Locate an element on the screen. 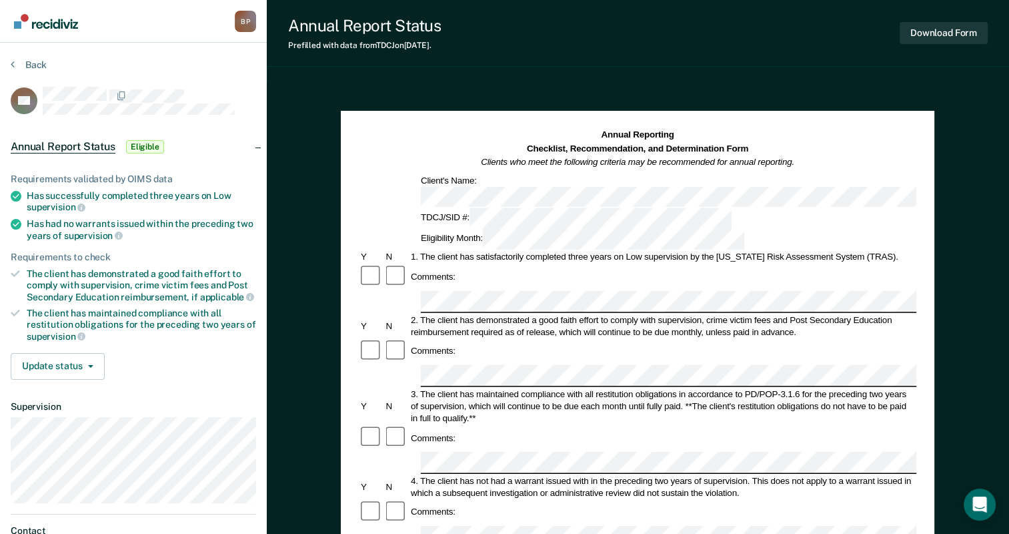 This screenshot has width=1009, height=534. div: 3. The client has maintained compliance with all restitution obligations in accordance to PD/POP-... is located at coordinates (663, 406).